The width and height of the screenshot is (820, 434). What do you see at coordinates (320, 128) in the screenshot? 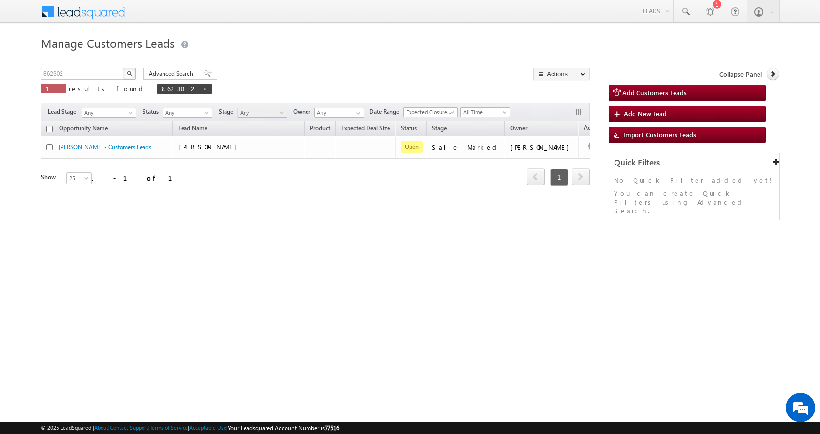
I see `span: Product` at bounding box center [320, 128].